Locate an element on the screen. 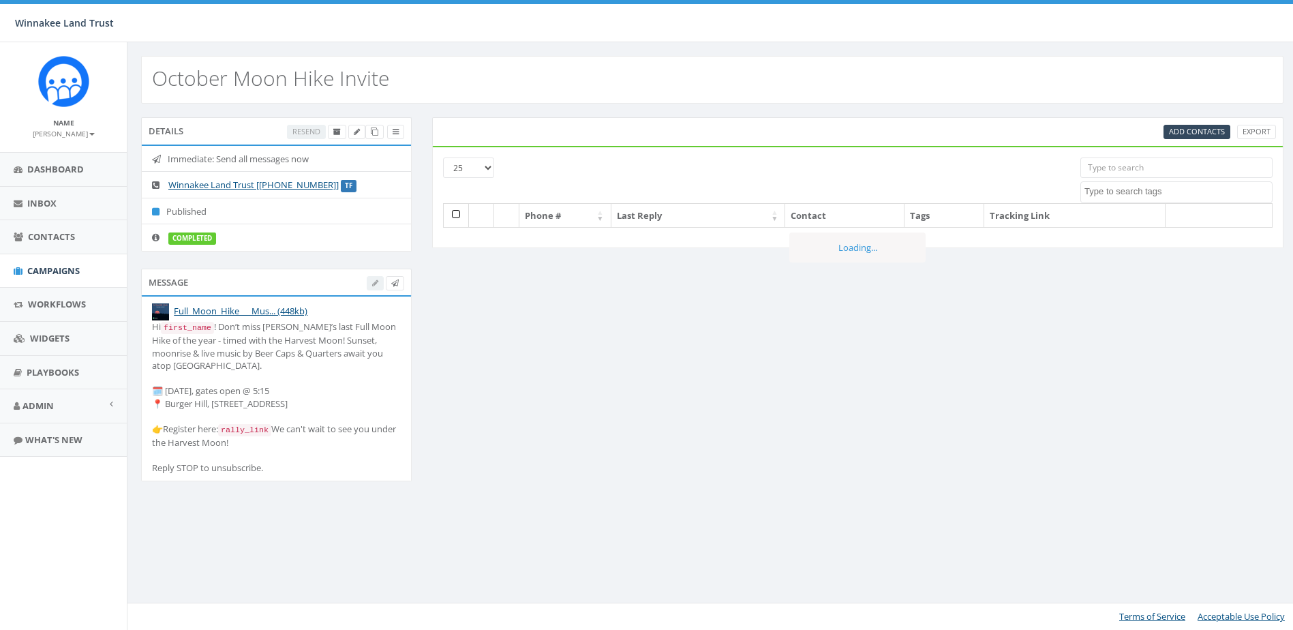 This screenshot has width=1293, height=630. small: Name is located at coordinates (63, 123).